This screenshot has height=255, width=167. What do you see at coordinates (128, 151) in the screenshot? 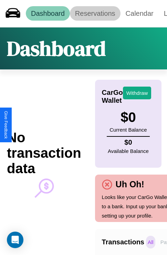
I see `p: Available Balance` at bounding box center [128, 151].